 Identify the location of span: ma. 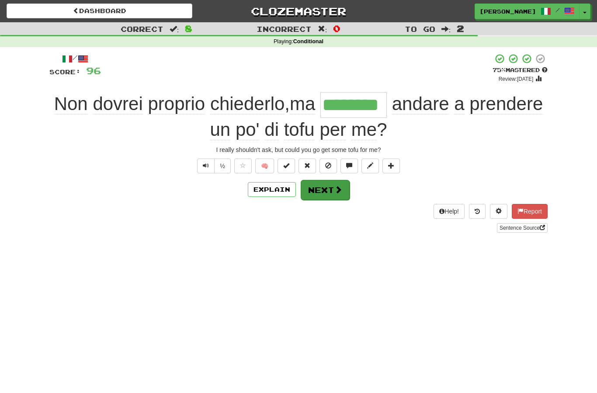
(303, 104).